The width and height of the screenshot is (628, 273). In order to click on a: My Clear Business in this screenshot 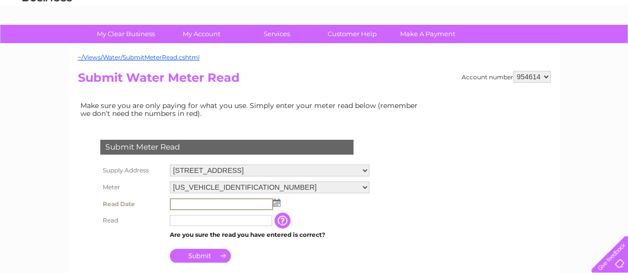, I will do `click(126, 34)`.